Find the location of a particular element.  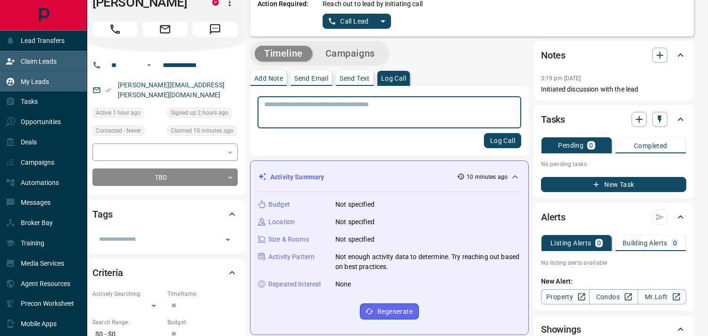

p: Activity Summary is located at coordinates (297, 177).